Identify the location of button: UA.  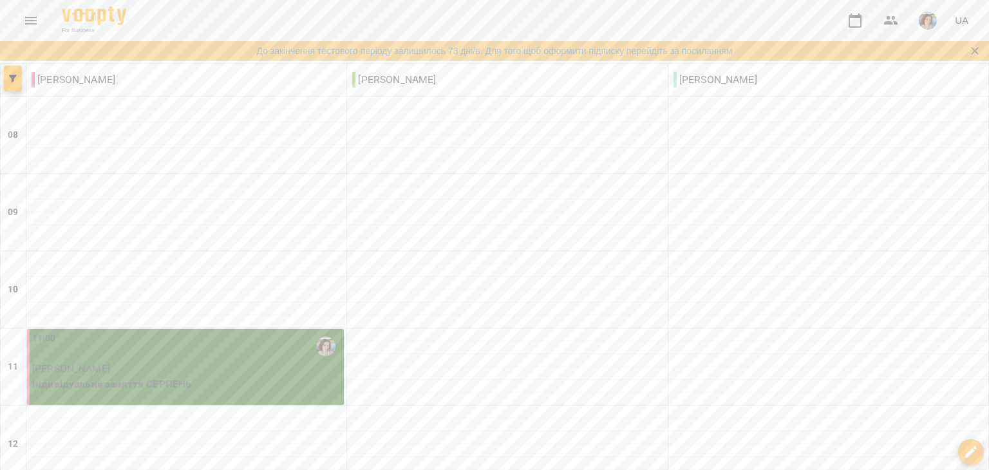
(961, 20).